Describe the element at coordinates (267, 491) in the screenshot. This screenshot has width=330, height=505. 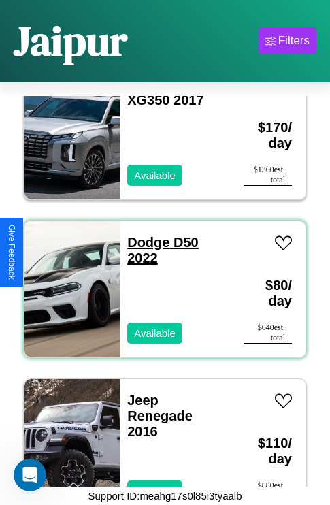
I see `div: $ 880 est. total` at that location.